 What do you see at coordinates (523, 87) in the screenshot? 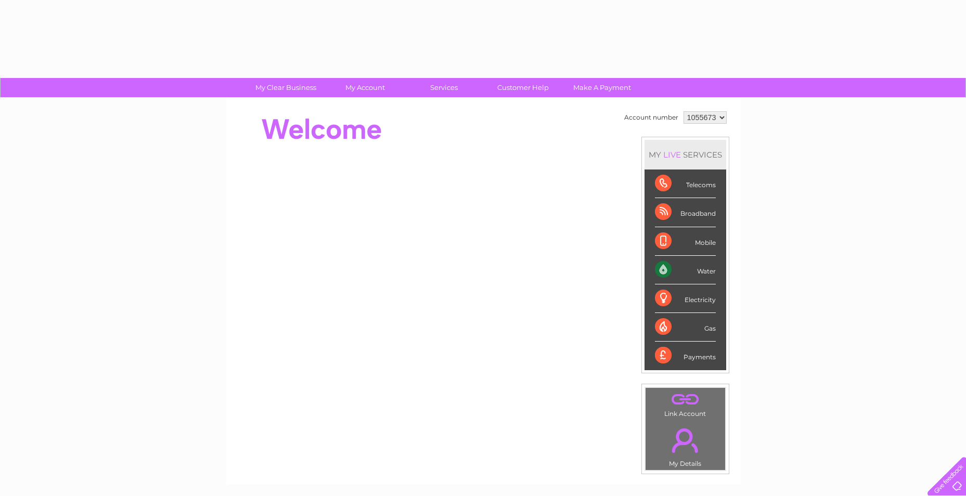
I see `a: Customer Help` at bounding box center [523, 87].